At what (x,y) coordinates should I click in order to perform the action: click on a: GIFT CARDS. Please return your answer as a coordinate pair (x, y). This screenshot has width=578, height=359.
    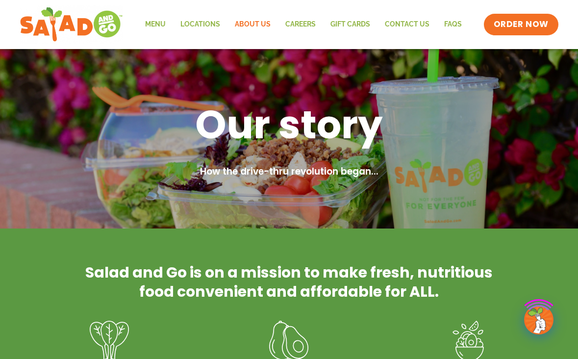
    Looking at the image, I should click on (350, 25).